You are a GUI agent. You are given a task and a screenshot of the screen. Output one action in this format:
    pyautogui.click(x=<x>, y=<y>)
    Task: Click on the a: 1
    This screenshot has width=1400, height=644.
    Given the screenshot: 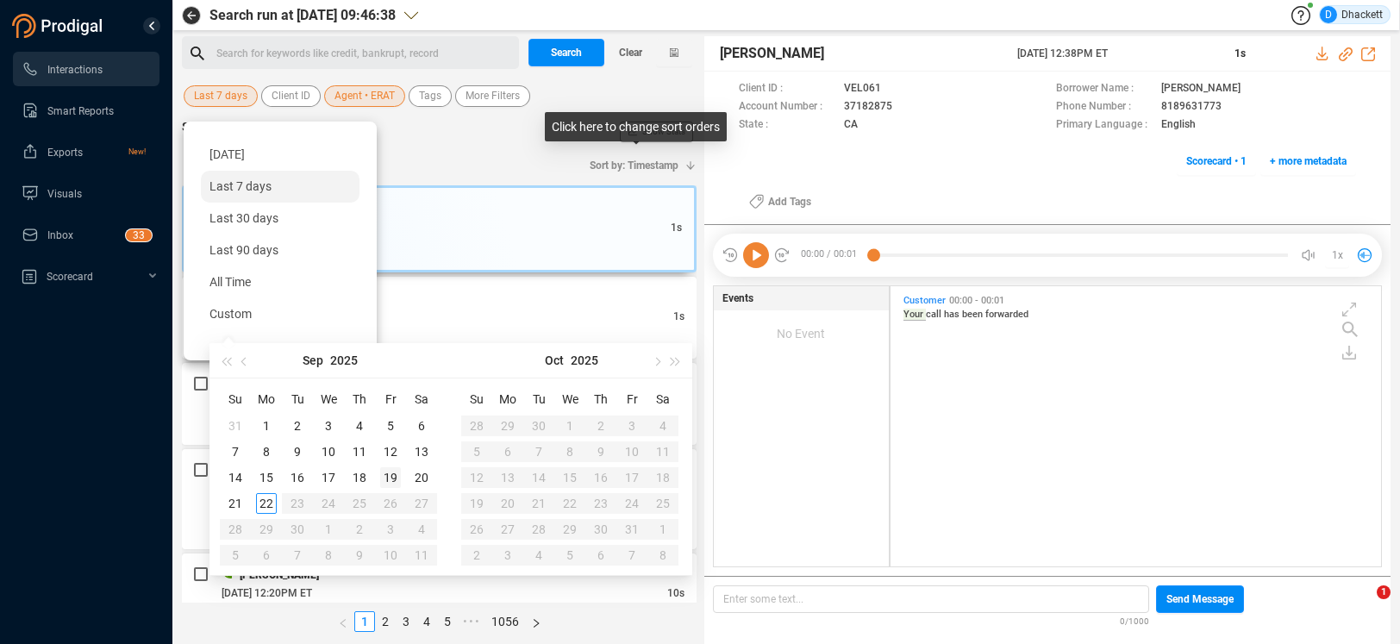 What is the action you would take?
    pyautogui.click(x=365, y=622)
    